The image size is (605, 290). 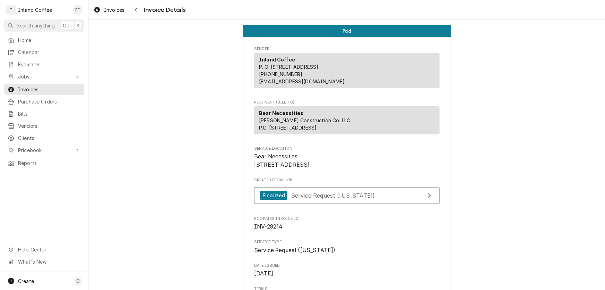 What do you see at coordinates (347, 157) in the screenshot?
I see `div: Service Location` at bounding box center [347, 157].